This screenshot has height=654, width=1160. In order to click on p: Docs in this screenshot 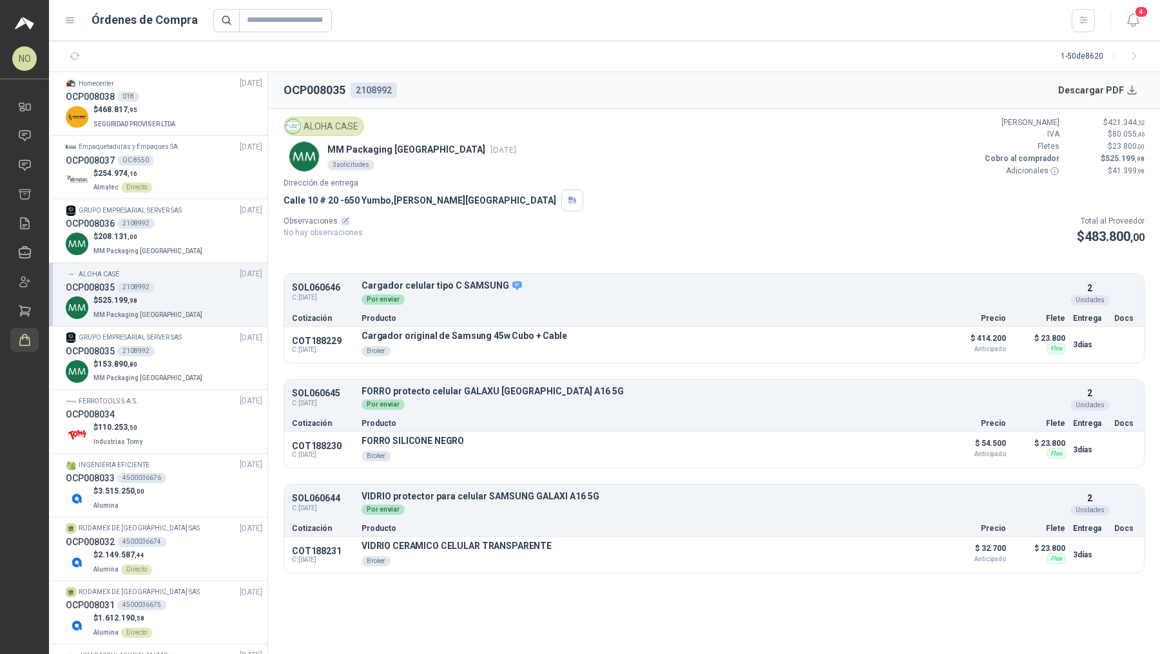, I will do `click(1125, 423)`.